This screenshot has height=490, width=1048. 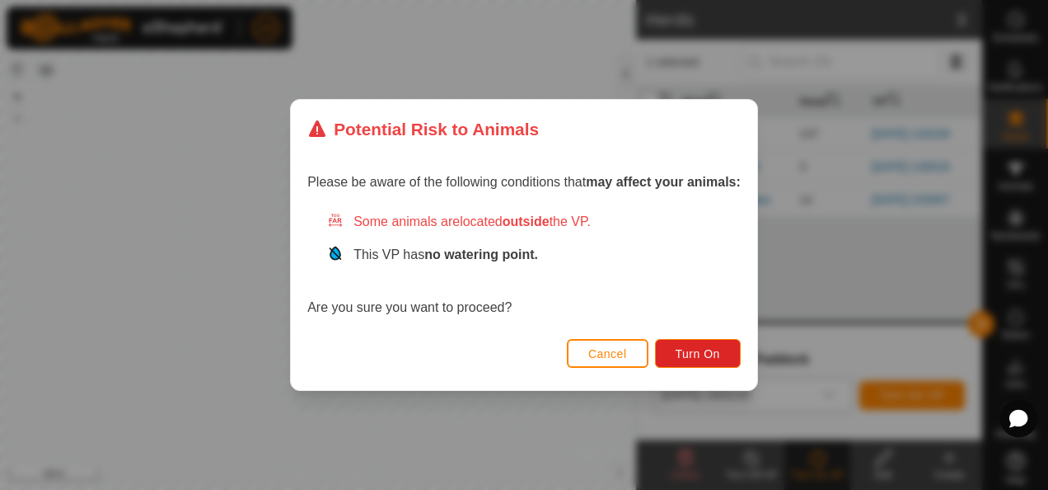 What do you see at coordinates (534, 222) in the screenshot?
I see `div: Some animals are` at bounding box center [534, 222].